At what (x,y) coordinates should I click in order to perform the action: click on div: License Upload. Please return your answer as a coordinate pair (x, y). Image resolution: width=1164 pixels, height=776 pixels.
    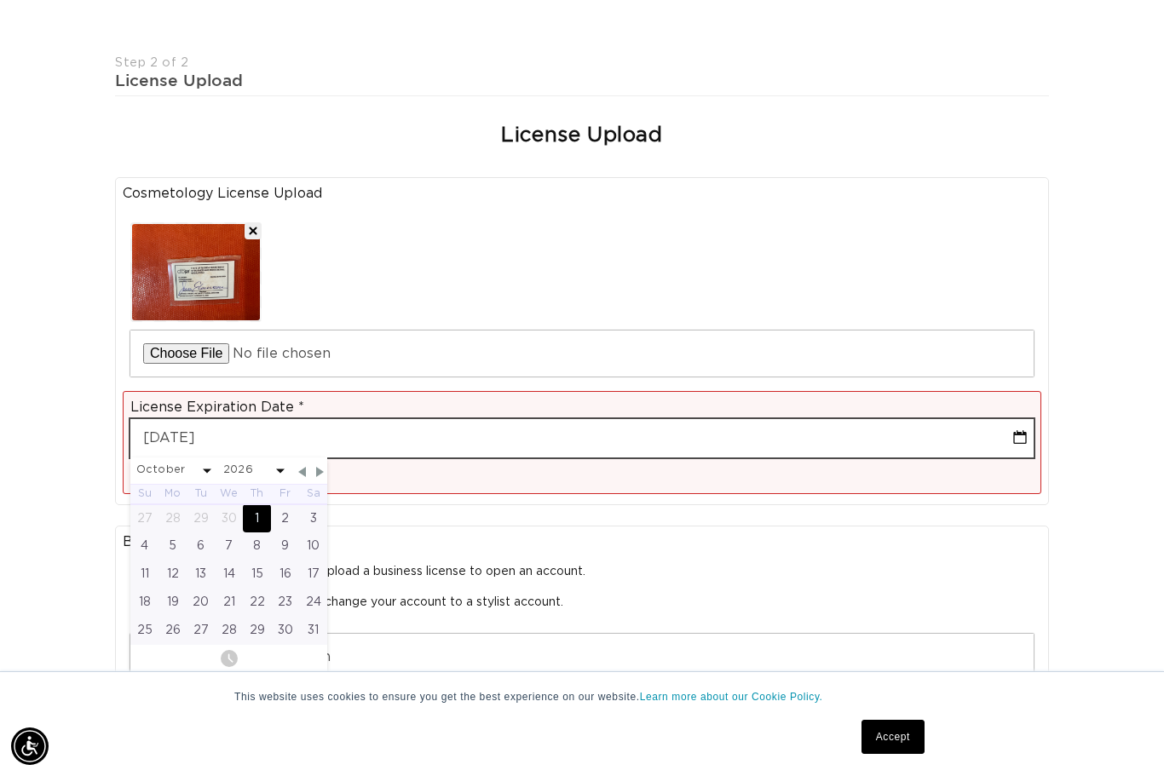
    Looking at the image, I should click on (582, 80).